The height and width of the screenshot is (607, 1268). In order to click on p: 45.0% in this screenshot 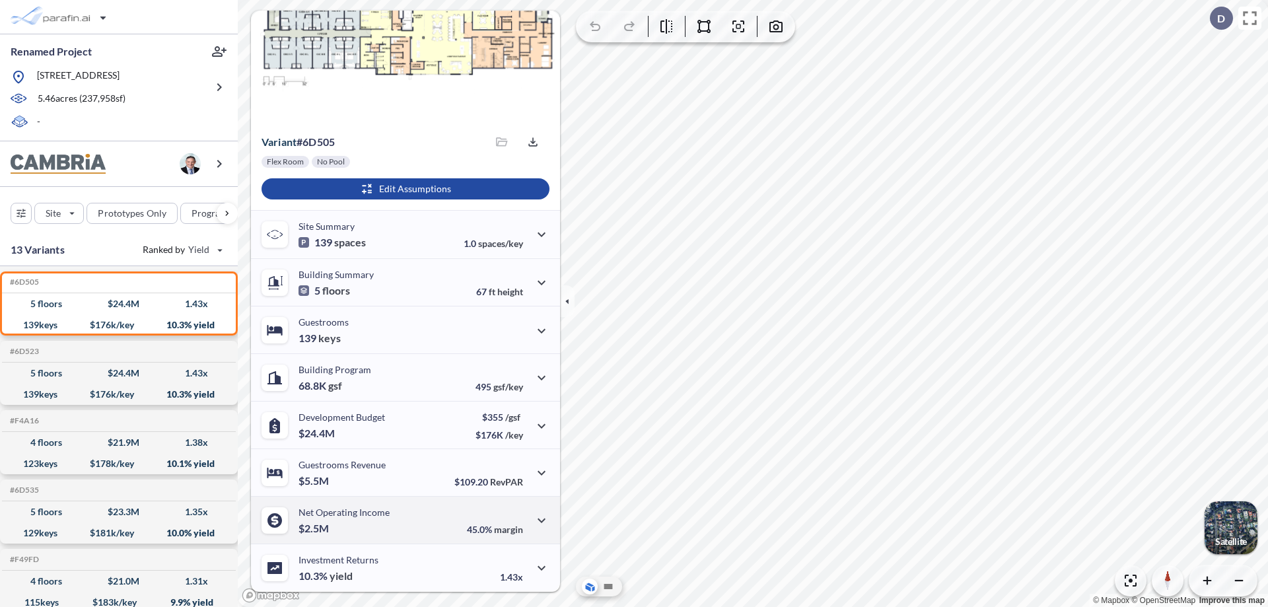, I will do `click(495, 529)`.